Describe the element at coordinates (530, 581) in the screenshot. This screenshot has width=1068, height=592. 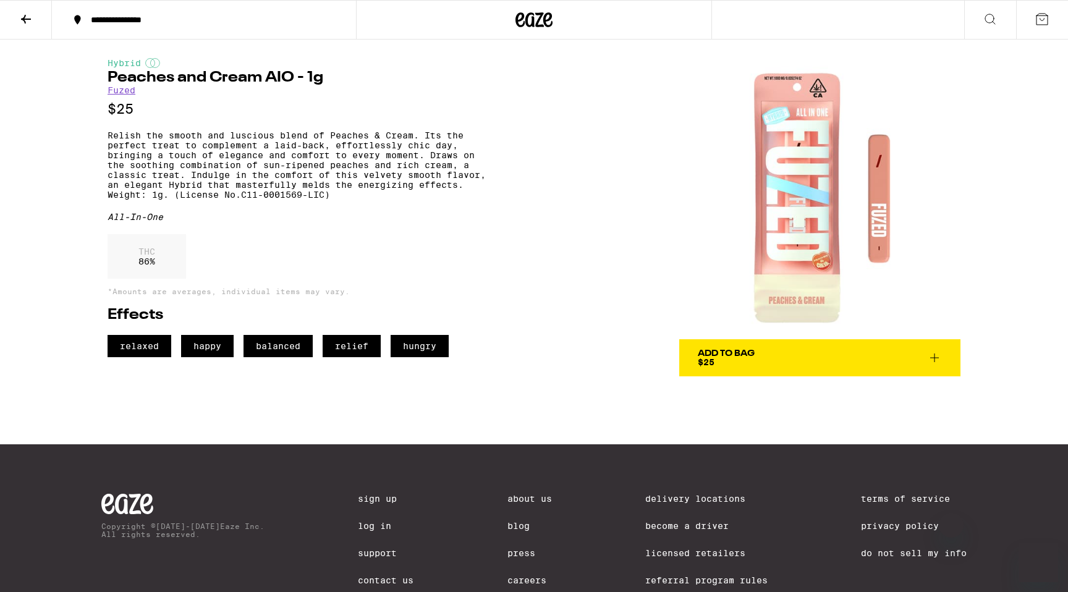
I see `a: Careers` at that location.